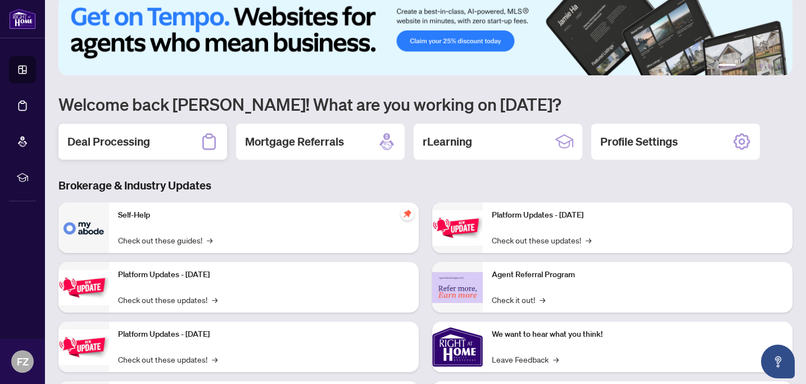 The height and width of the screenshot is (384, 806). I want to click on span: FZ, so click(22, 361).